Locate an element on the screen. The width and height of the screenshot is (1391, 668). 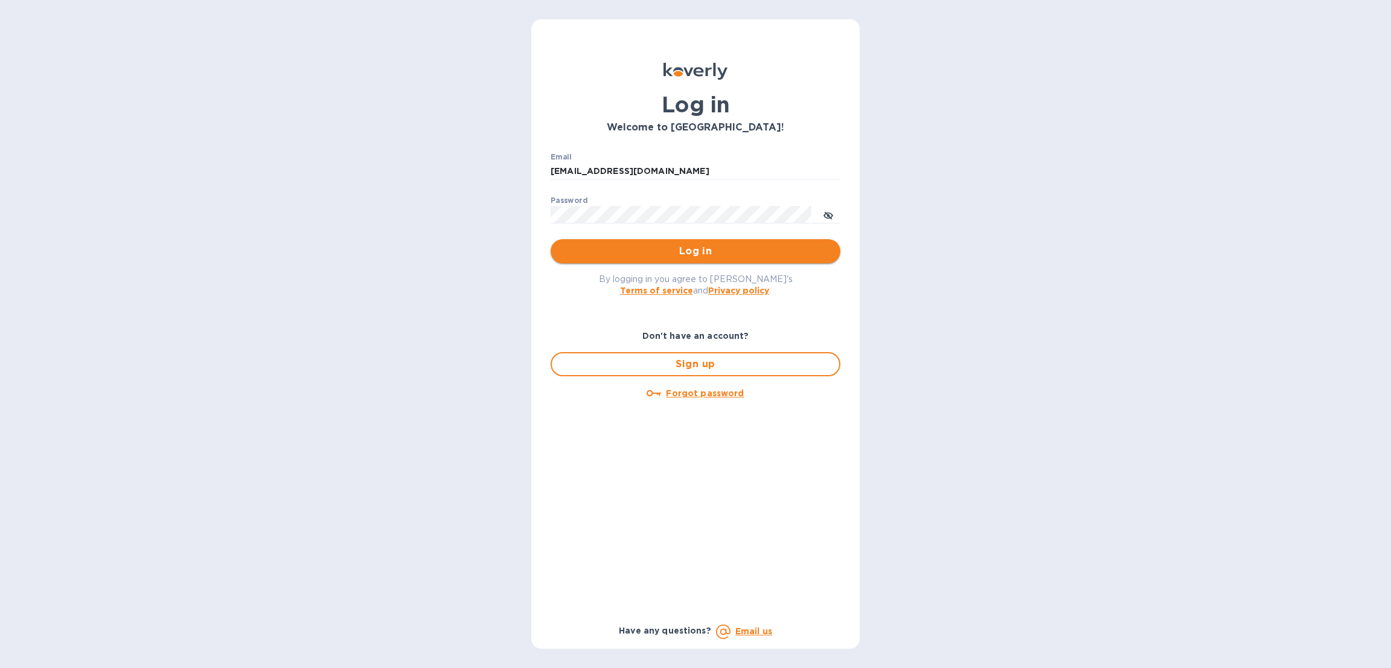
button: Log in is located at coordinates (696, 251).